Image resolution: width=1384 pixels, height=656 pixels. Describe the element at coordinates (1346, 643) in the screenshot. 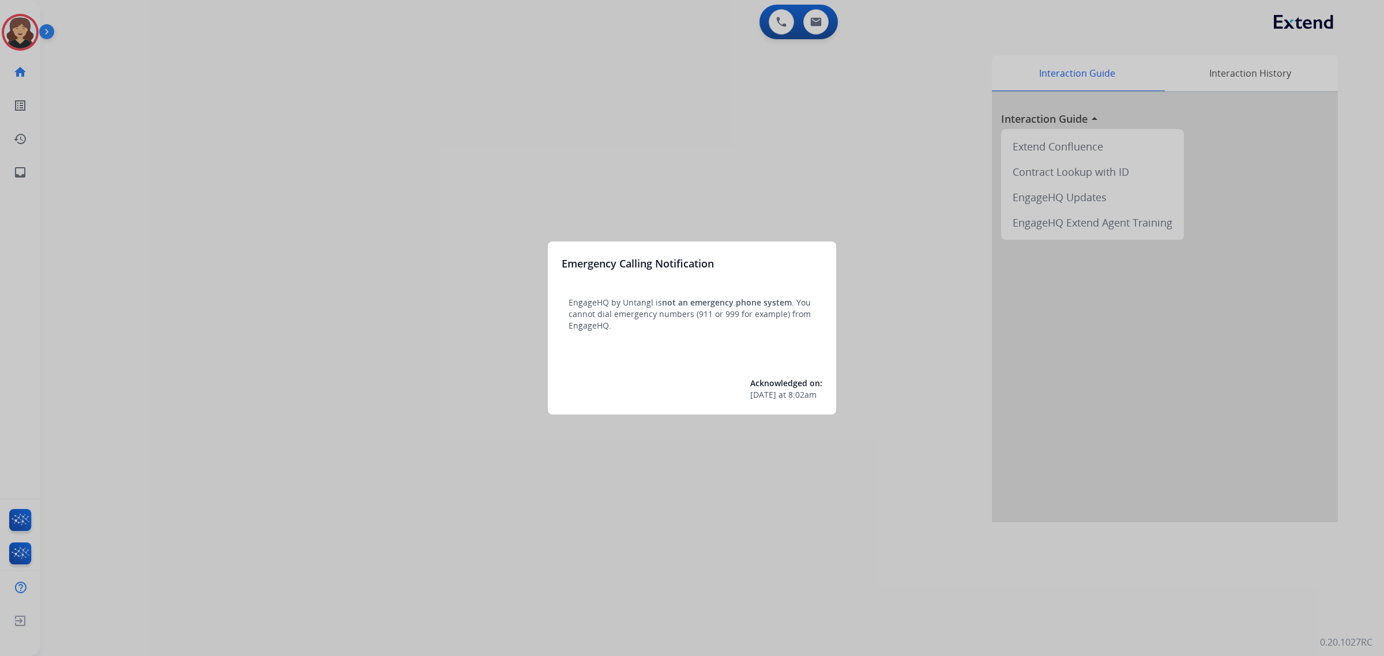

I see `p: 0.20.1027RC` at that location.